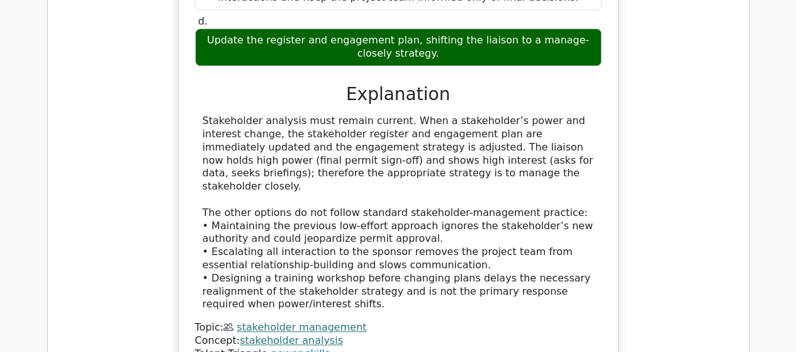  I want to click on div: Concept:, so click(398, 340).